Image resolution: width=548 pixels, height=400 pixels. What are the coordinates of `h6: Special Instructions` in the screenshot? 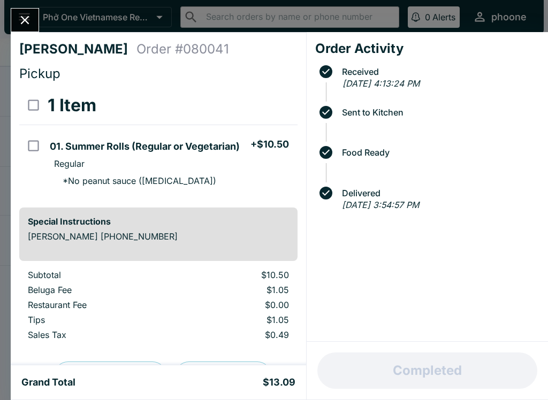 It's located at (158, 222).